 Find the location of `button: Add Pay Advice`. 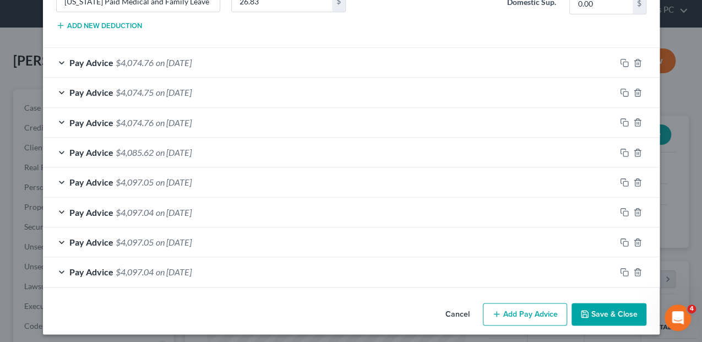

button: Add Pay Advice is located at coordinates (525, 314).